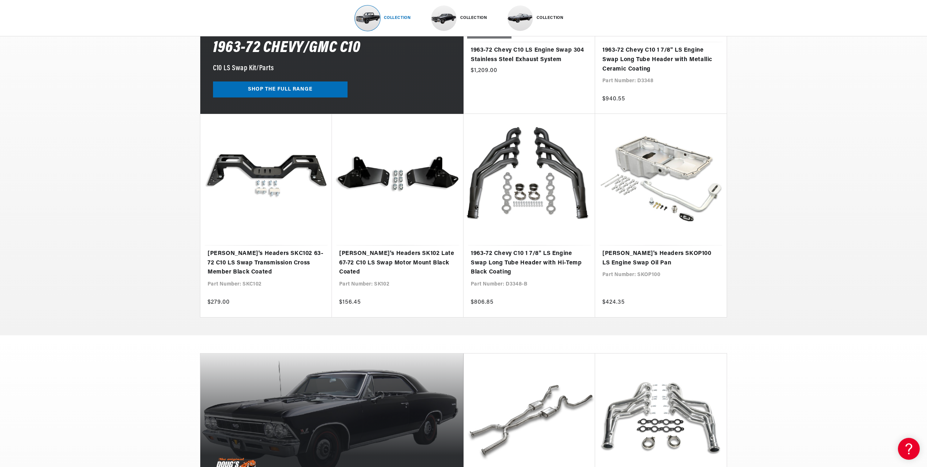 The height and width of the screenshot is (467, 927). Describe the element at coordinates (661, 60) in the screenshot. I see `a: 1963-72 Chevy C10 1 7/8" LS Engine Swap Long Tube Header with Metallic Ceramic Coating` at that location.